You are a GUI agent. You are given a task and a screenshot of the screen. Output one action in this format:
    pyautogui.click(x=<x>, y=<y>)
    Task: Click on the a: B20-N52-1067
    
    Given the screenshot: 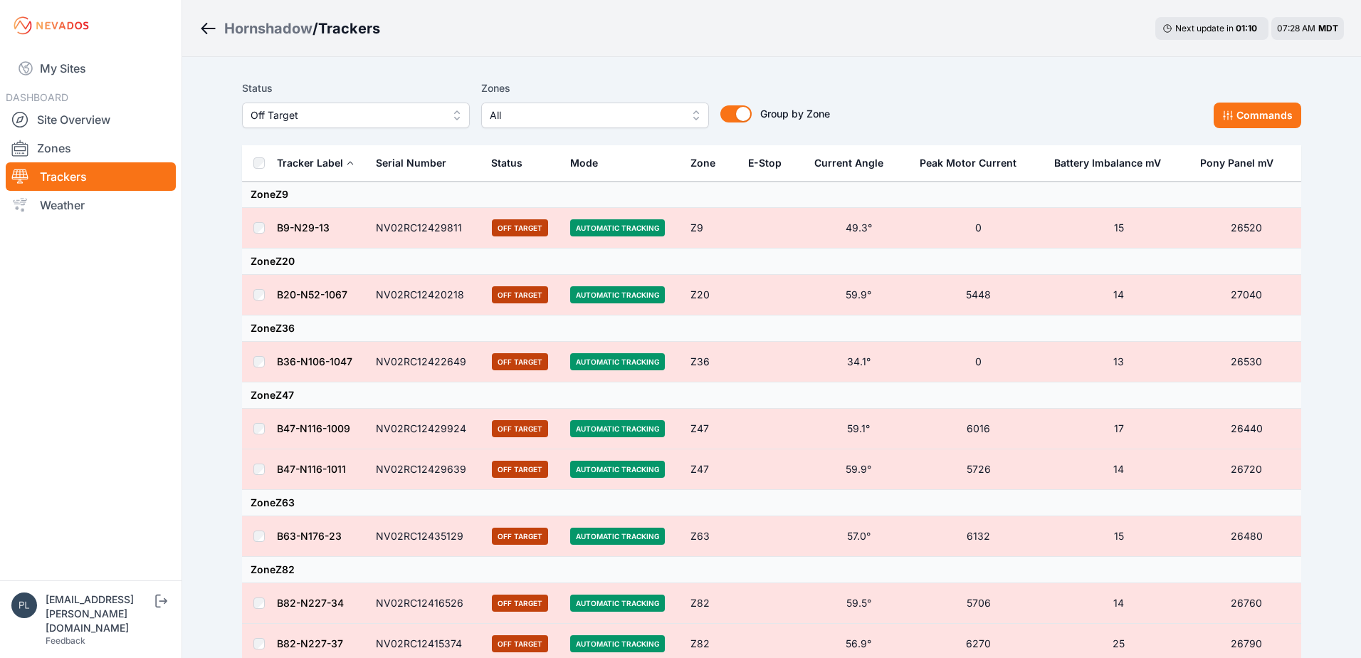 What is the action you would take?
    pyautogui.click(x=312, y=294)
    